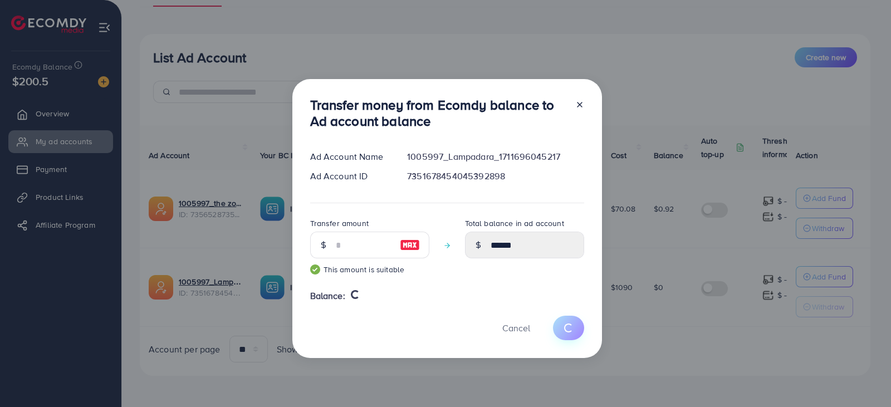 This screenshot has width=891, height=407. I want to click on div: Ad Account Name, so click(350, 157).